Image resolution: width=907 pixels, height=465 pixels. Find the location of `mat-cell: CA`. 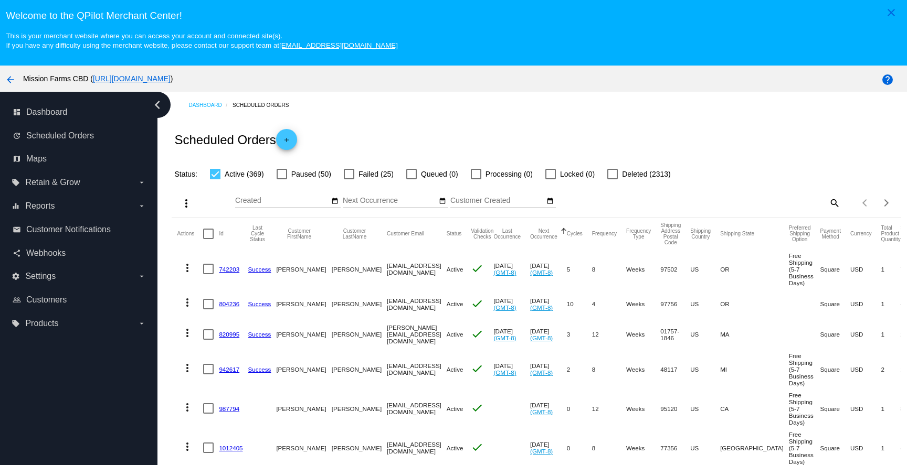

mat-cell: CA is located at coordinates (754, 409).